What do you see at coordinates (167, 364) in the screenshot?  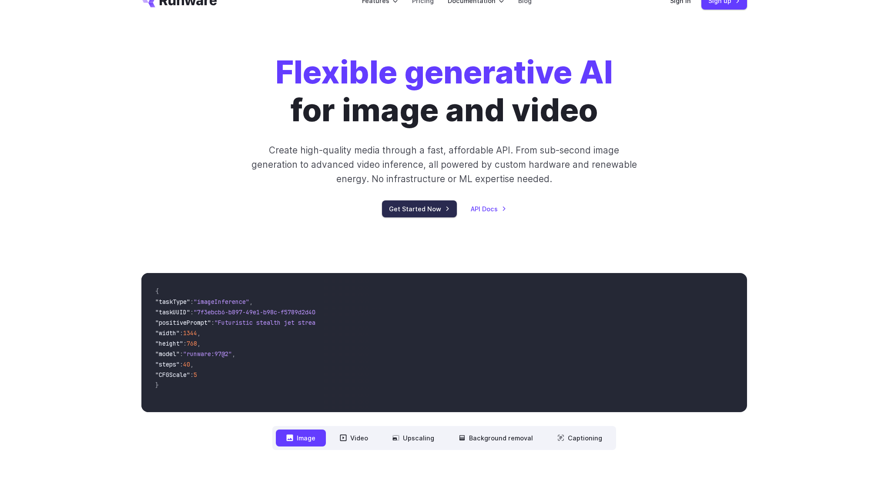 I see `span: "steps"` at bounding box center [167, 364].